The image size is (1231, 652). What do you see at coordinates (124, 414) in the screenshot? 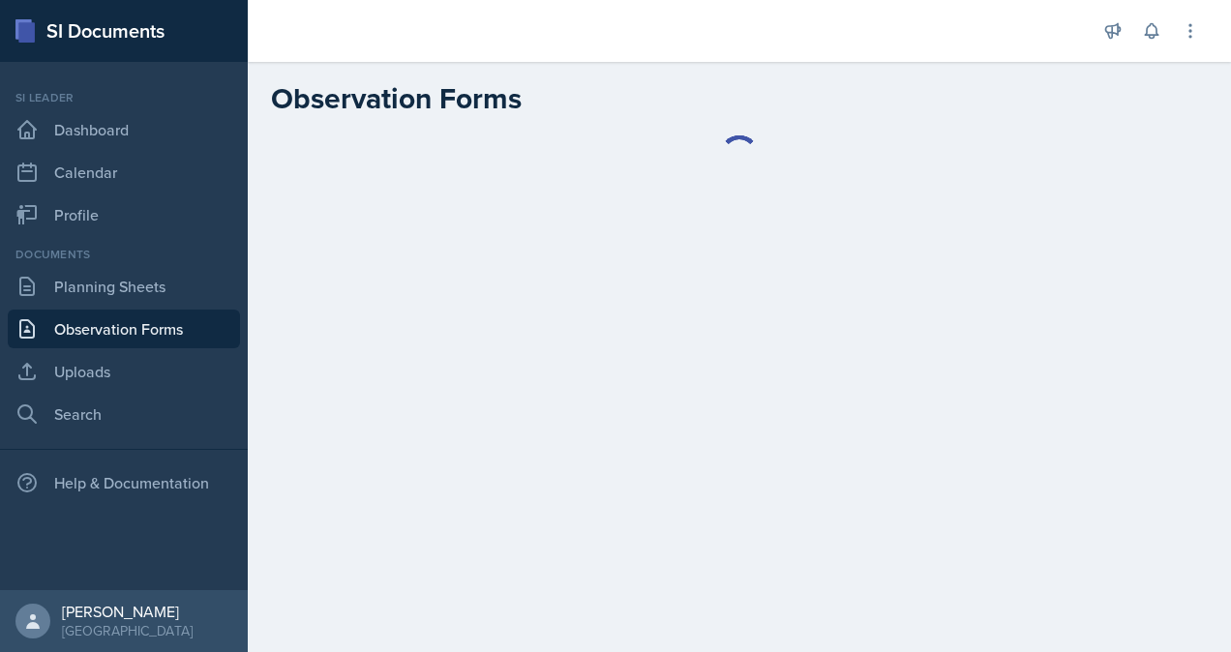
I see `a: Search` at bounding box center [124, 414].